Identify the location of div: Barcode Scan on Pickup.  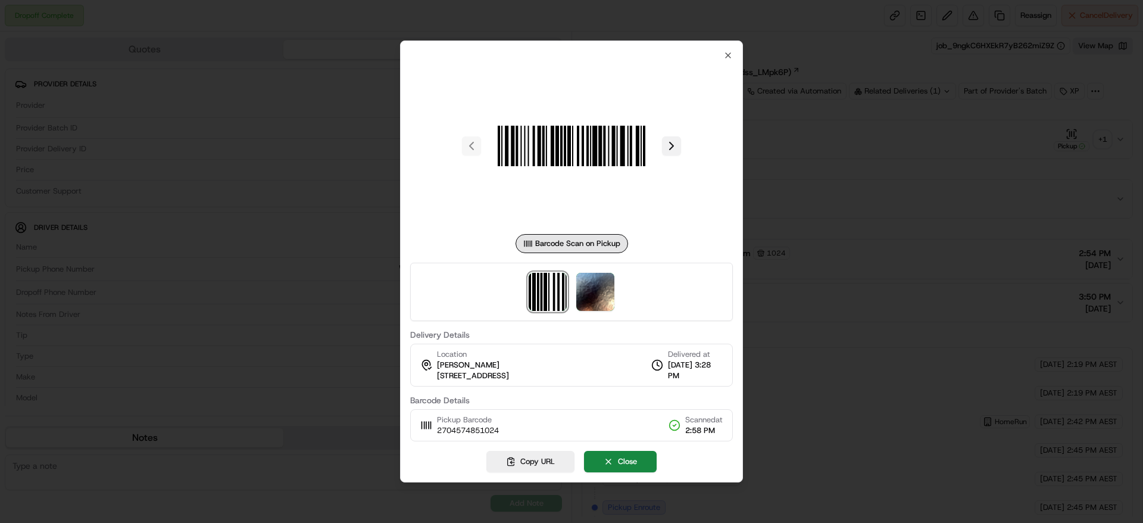
(572, 244).